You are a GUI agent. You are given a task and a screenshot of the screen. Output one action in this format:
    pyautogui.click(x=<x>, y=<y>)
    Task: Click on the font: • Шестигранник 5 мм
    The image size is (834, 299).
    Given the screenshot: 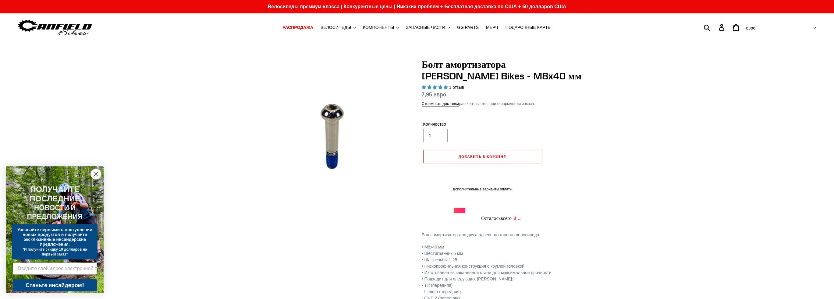 What is the action you would take?
    pyautogui.click(x=442, y=254)
    